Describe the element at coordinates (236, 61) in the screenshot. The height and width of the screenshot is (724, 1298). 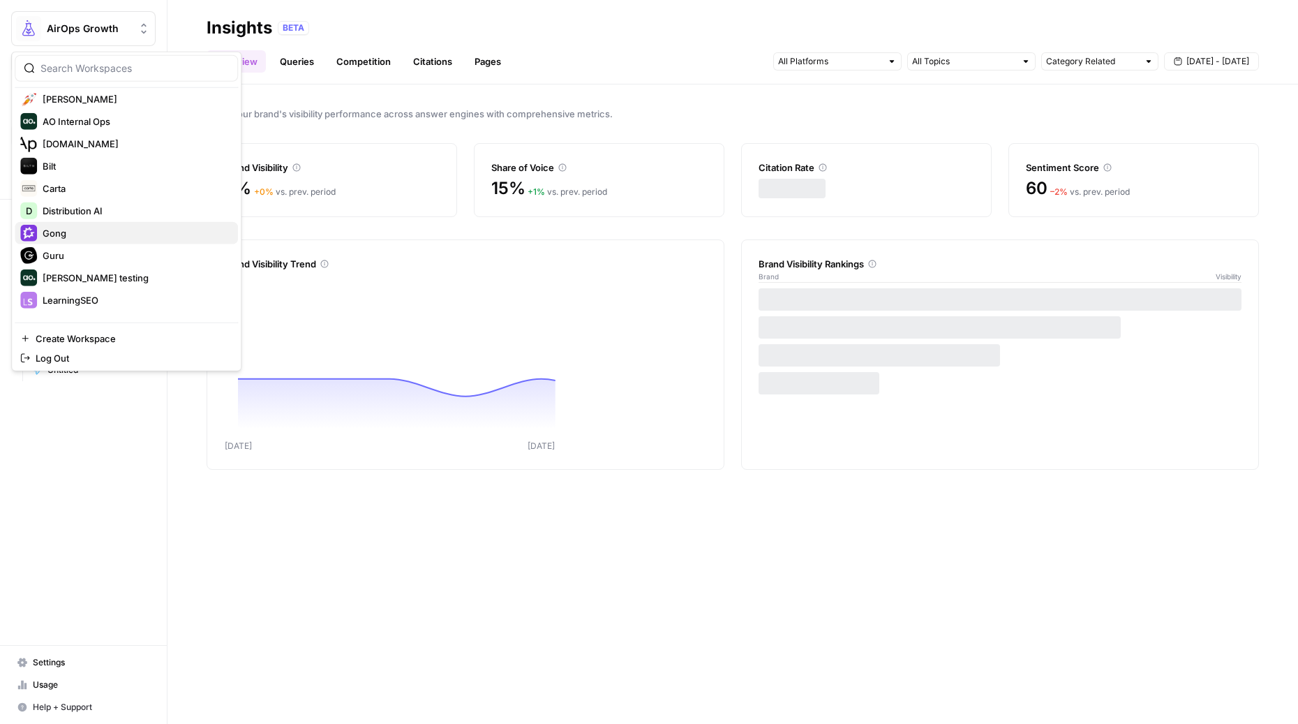
I see `a: Overview` at that location.